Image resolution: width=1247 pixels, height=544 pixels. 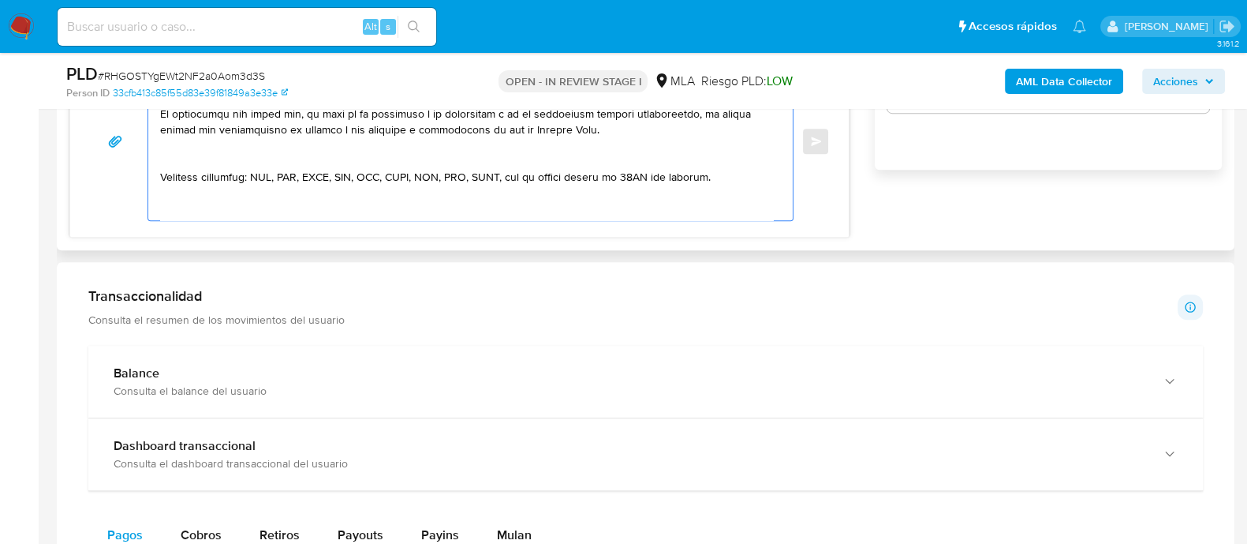 What do you see at coordinates (82, 73) in the screenshot?
I see `b: PLD` at bounding box center [82, 73].